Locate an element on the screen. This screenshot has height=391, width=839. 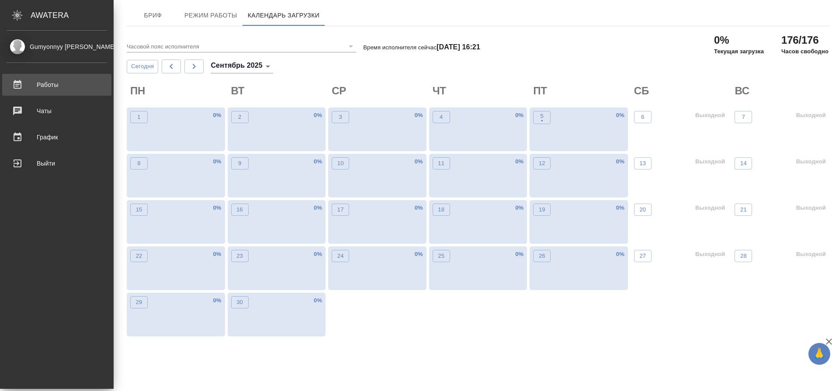
button: 19 is located at coordinates (542, 210).